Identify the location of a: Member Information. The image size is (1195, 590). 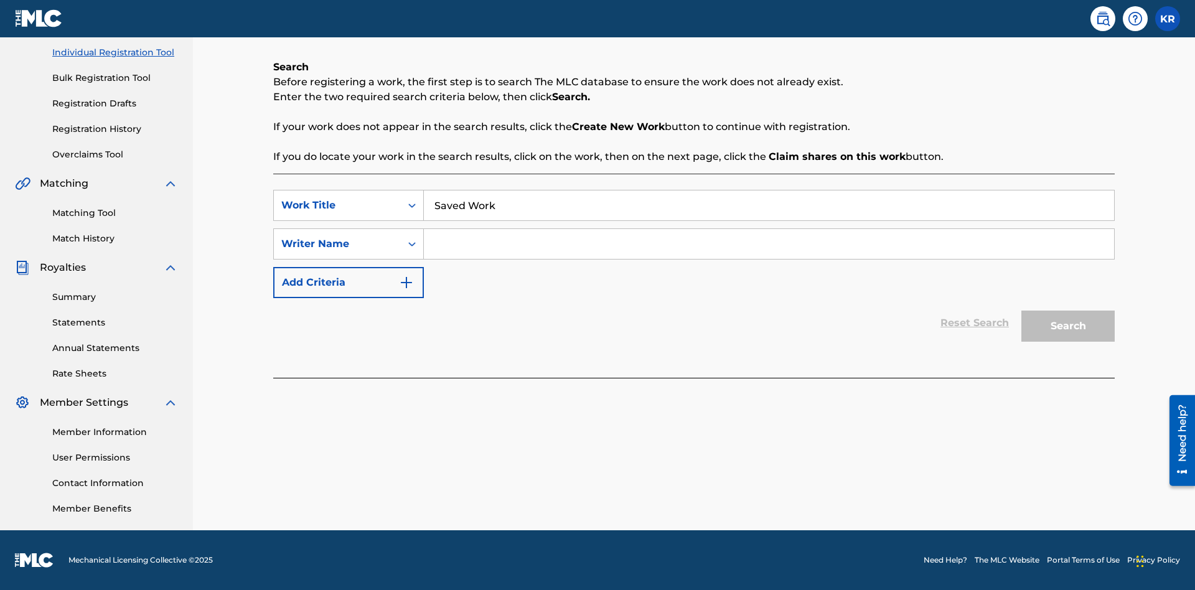
(115, 432).